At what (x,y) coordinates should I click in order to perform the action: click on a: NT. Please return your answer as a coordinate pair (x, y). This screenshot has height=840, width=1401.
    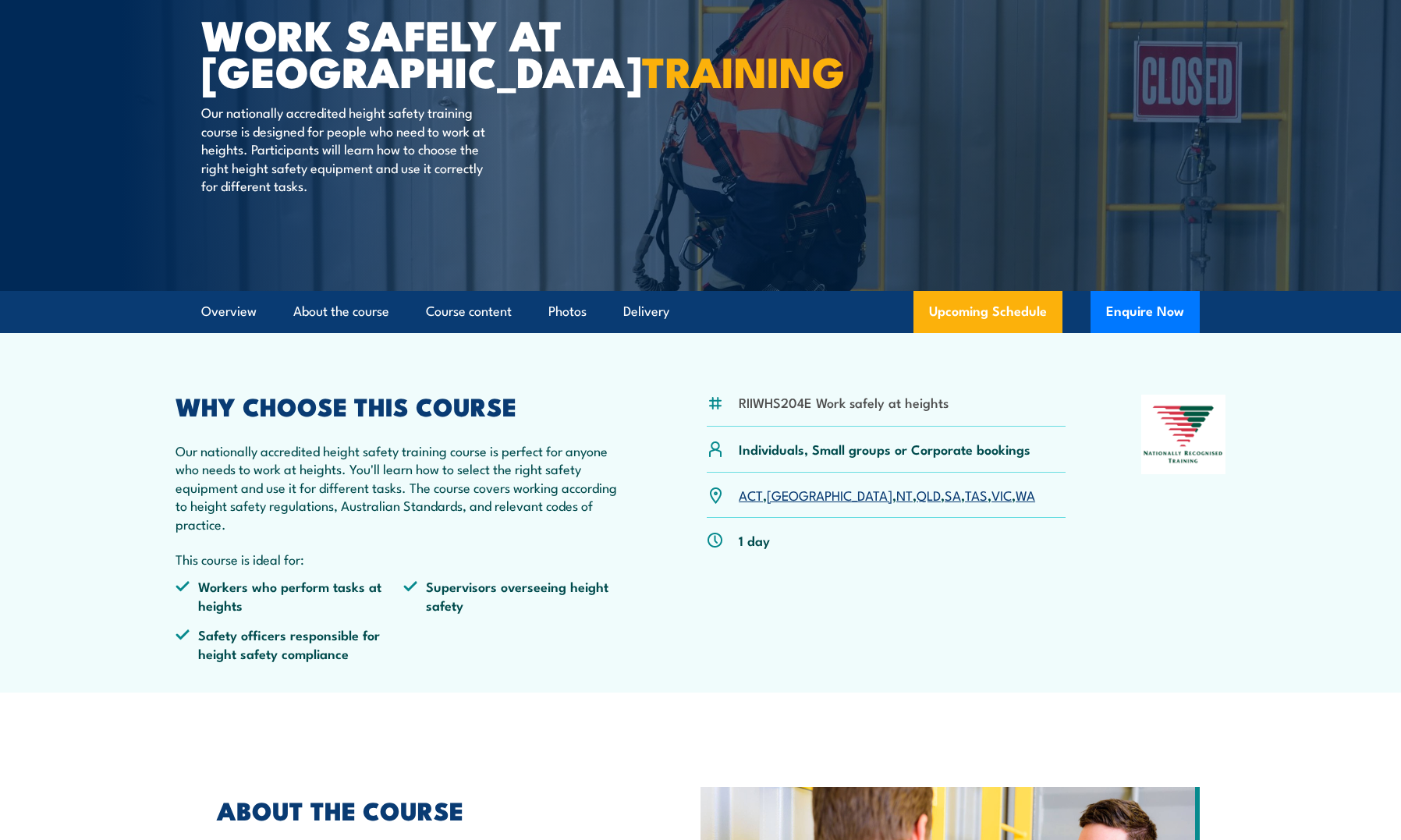
    Looking at the image, I should click on (904, 495).